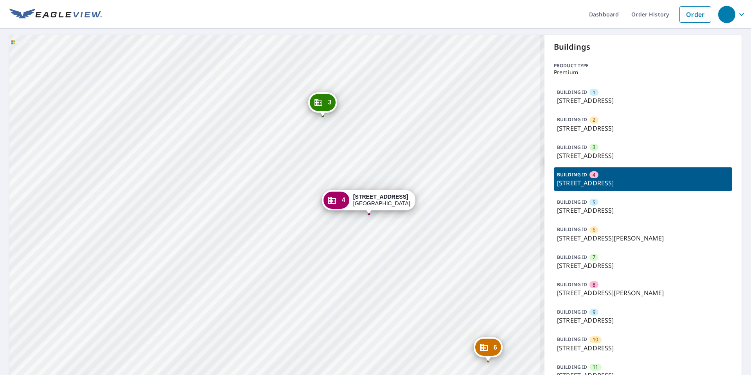  I want to click on span: 2, so click(594, 120).